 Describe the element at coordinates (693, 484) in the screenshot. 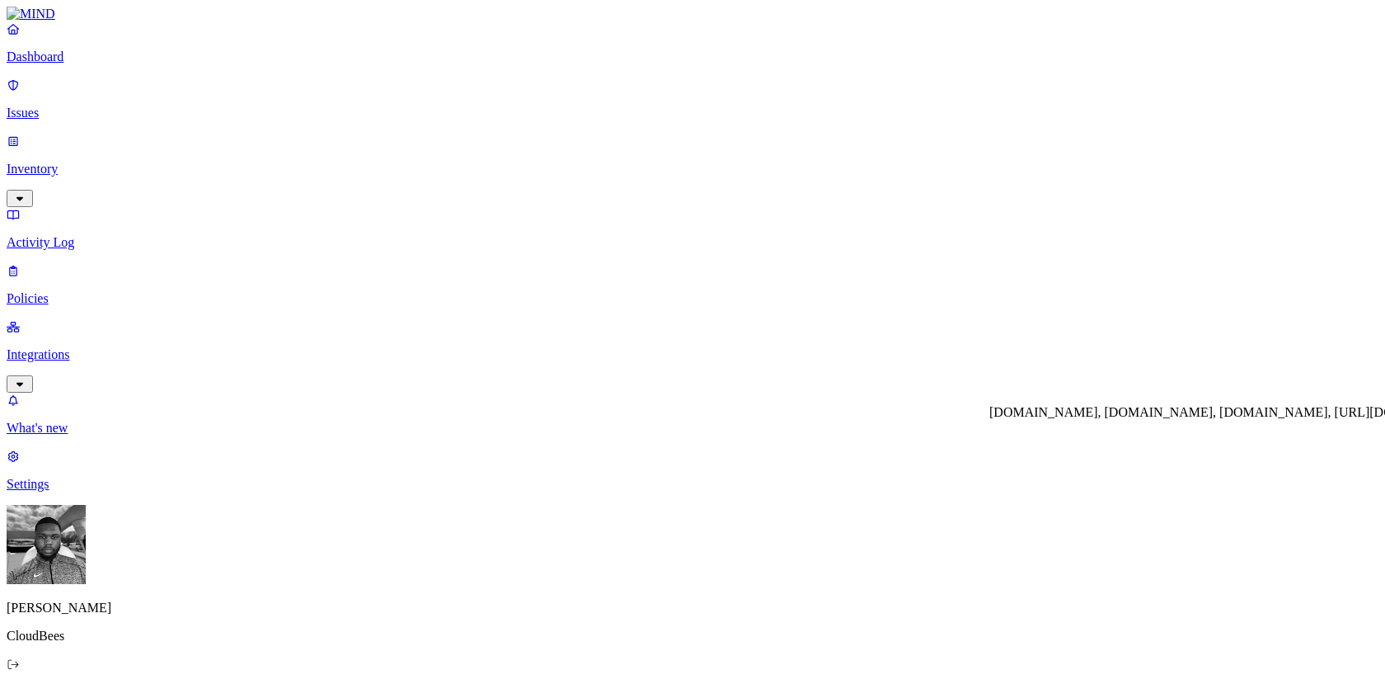

I see `p: Settings` at that location.